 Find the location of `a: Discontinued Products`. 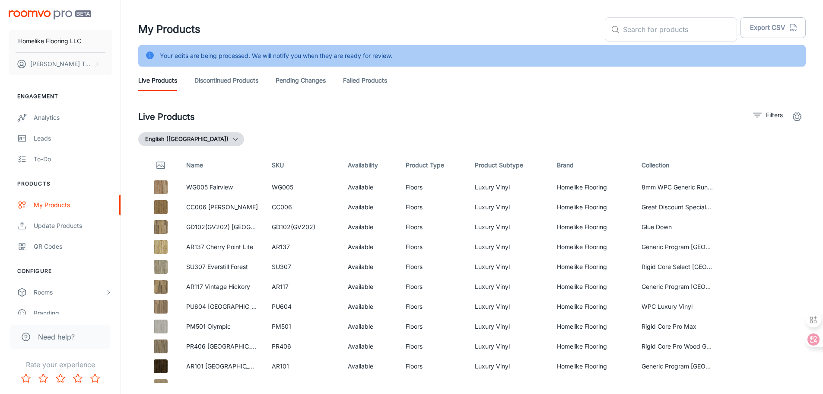

a: Discontinued Products is located at coordinates (226, 80).